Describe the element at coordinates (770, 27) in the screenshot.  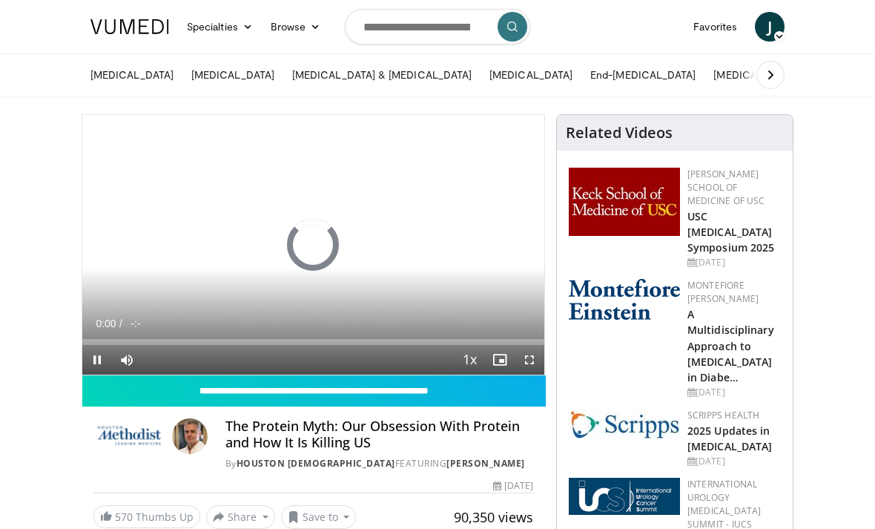
I see `span: J` at that location.